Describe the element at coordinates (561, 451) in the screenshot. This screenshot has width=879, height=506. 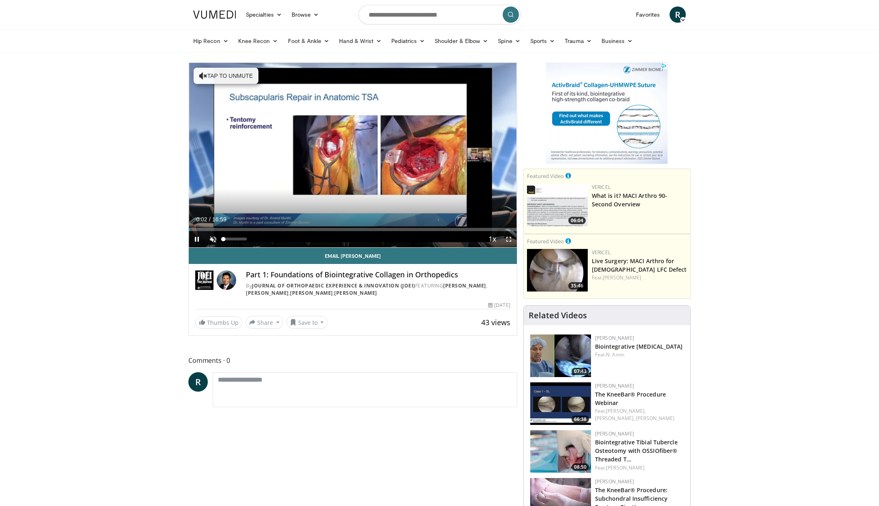
I see `img: 14934b67-7d06-479f-8b24-1e3c477188f5.150x105_q85_crop-smart_upscale.jpg` at that location.